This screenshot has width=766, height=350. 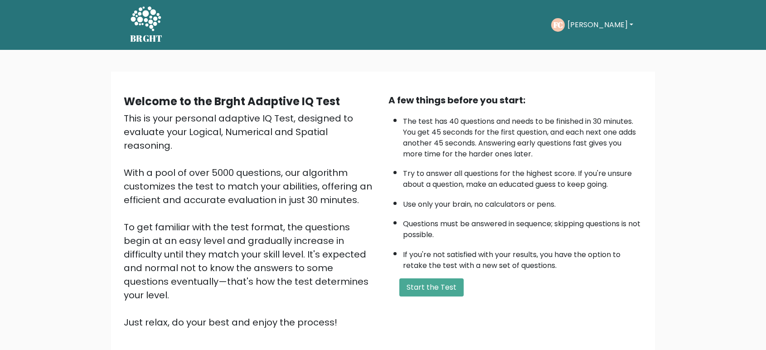 I want to click on li: Use only your brain, no calculators or pens., so click(x=523, y=202).